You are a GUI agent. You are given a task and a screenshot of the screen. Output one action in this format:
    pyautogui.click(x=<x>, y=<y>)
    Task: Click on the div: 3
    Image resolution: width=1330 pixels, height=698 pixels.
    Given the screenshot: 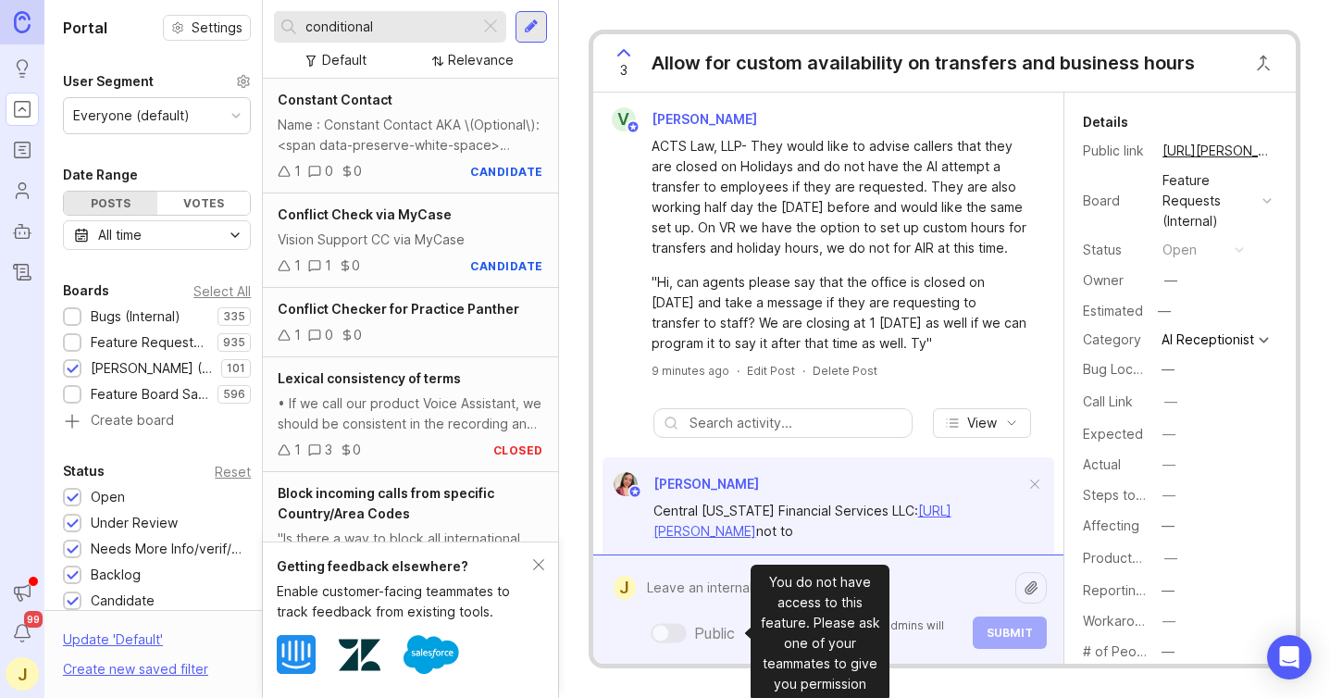 What is the action you would take?
    pyautogui.click(x=329, y=450)
    